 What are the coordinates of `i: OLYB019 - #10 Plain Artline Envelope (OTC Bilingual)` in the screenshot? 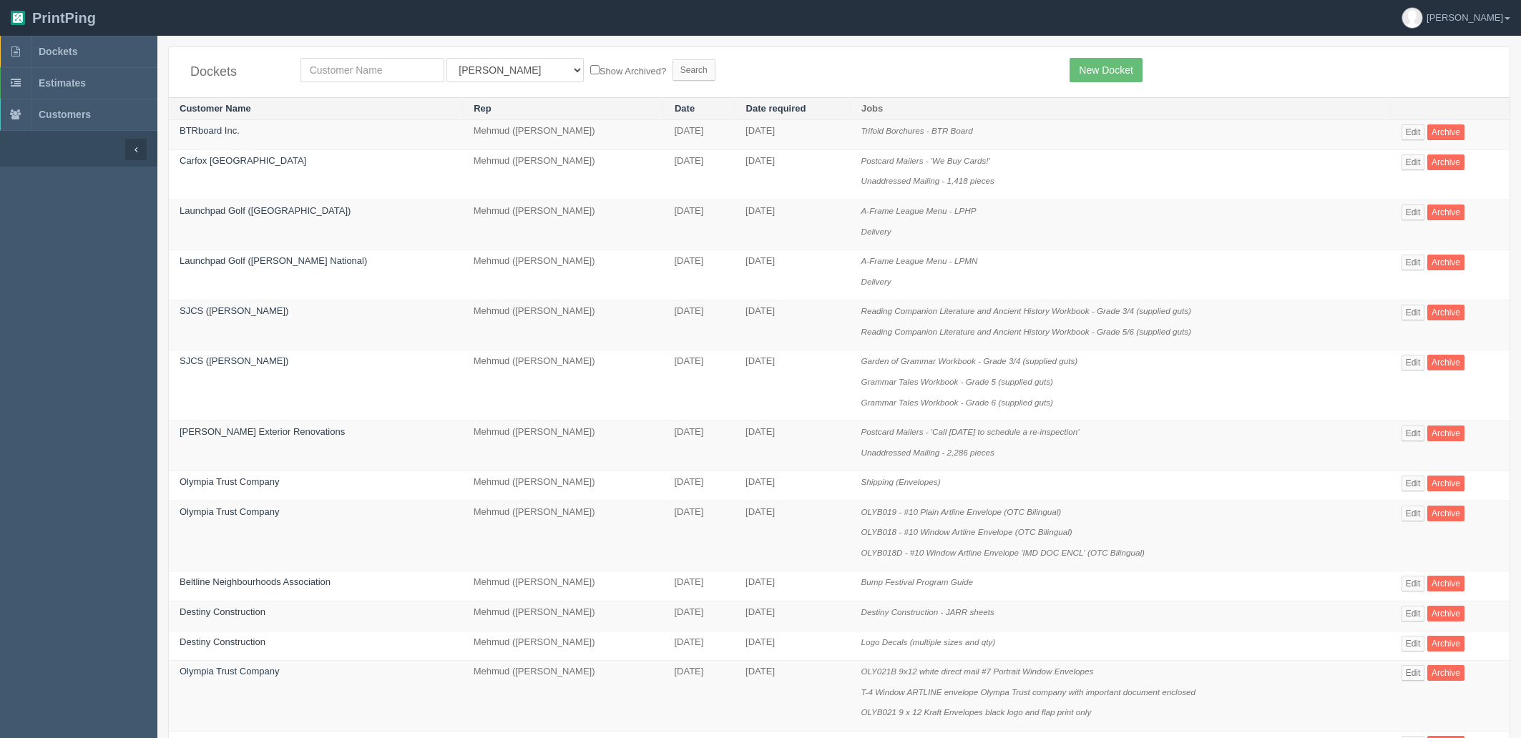 It's located at (961, 511).